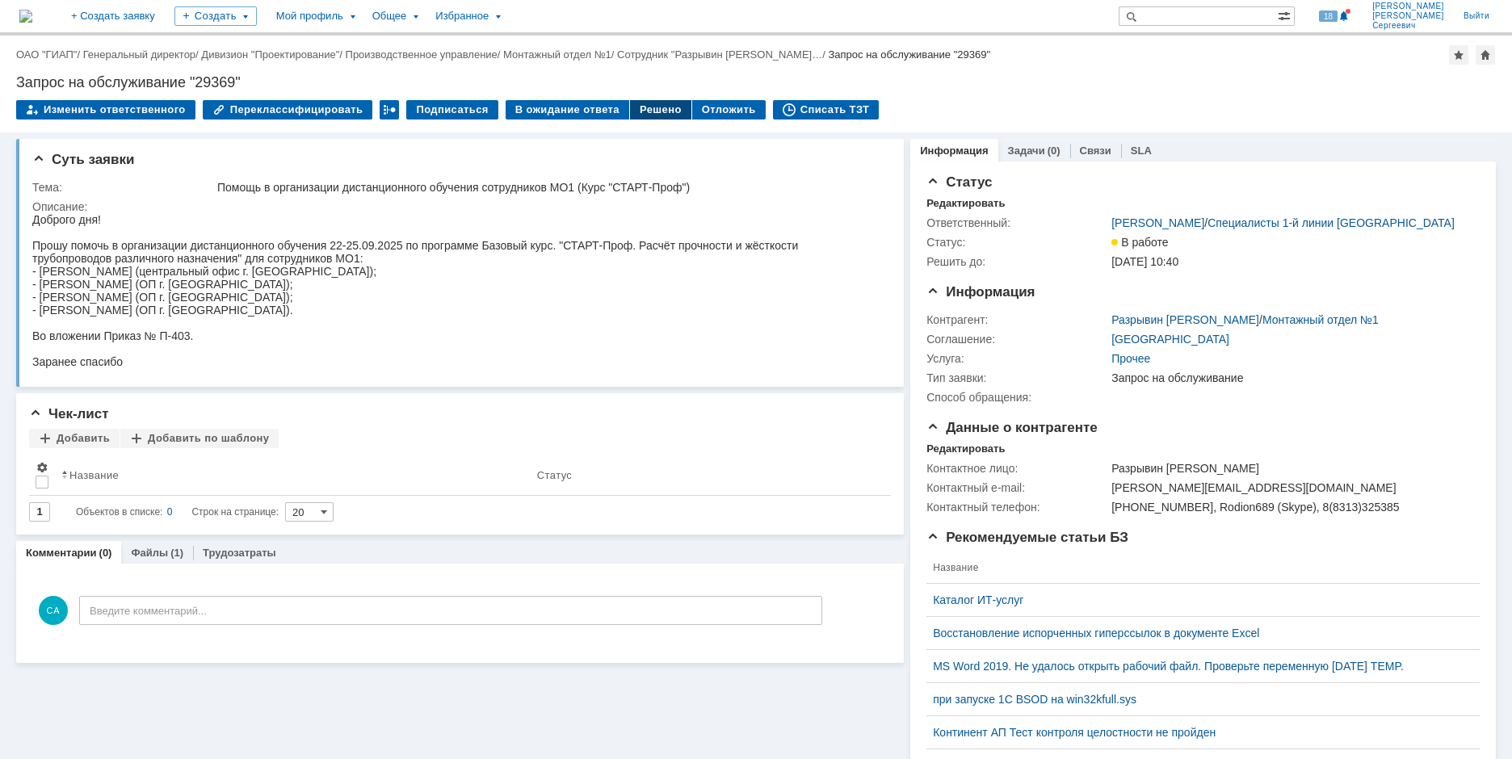  What do you see at coordinates (554, 475) in the screenshot?
I see `div: Статус` at bounding box center [554, 475].